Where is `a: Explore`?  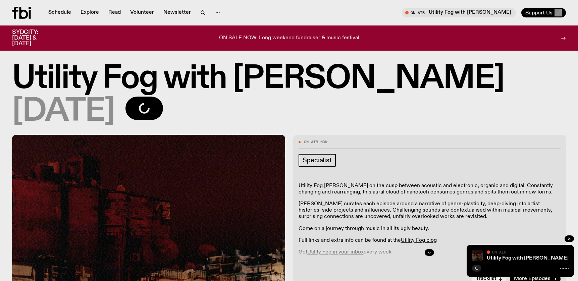 a: Explore is located at coordinates (90, 13).